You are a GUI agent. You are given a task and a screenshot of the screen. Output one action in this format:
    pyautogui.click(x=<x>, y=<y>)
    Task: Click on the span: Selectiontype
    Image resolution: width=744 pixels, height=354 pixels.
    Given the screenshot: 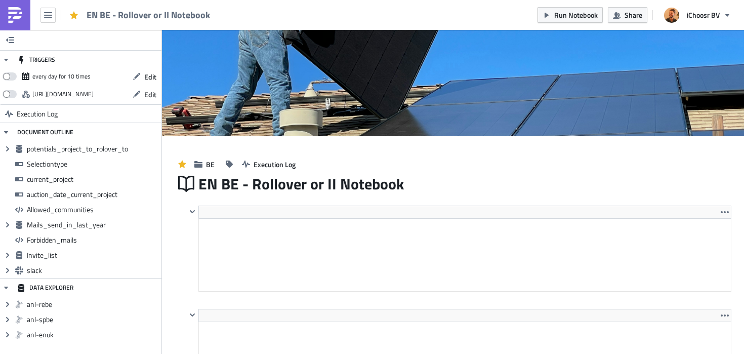 What is the action you would take?
    pyautogui.click(x=93, y=164)
    